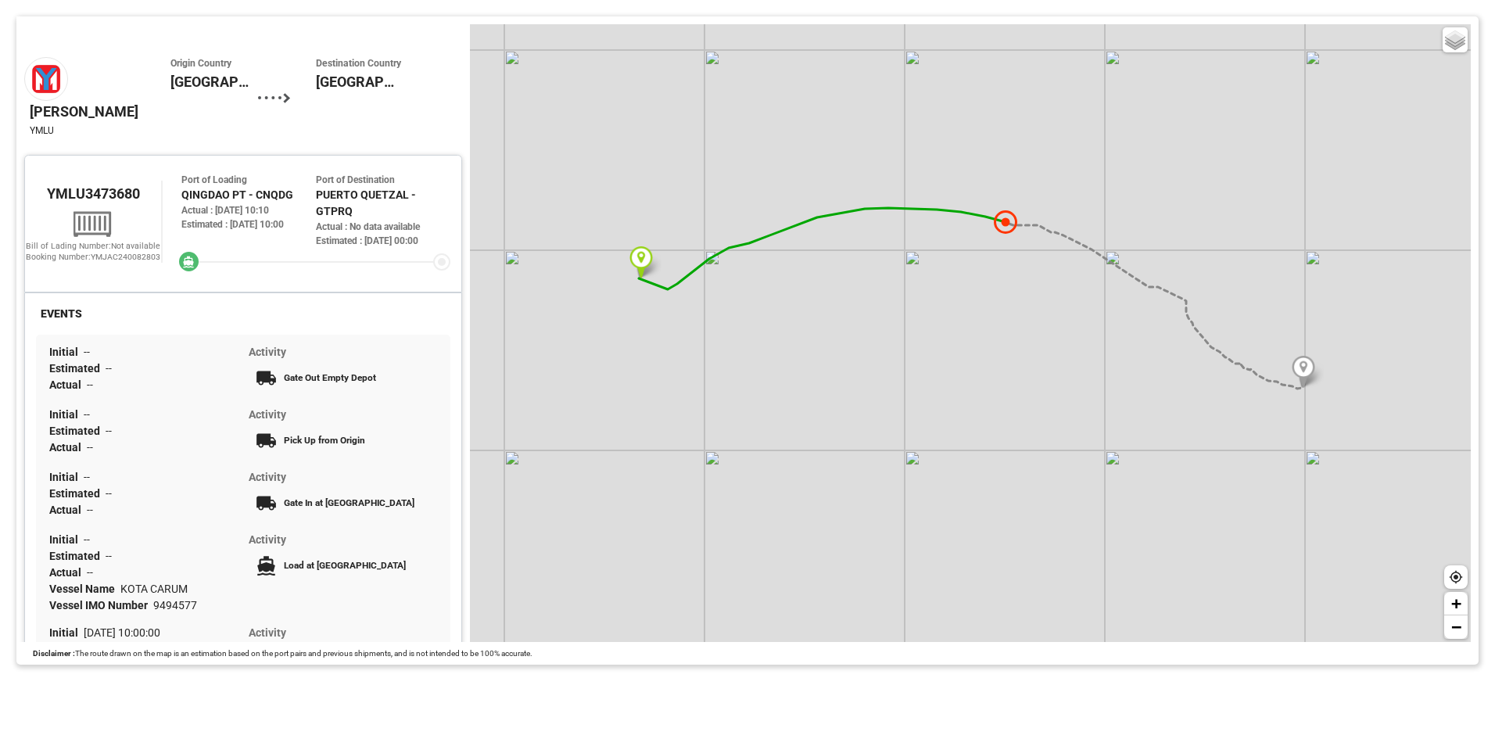 The image size is (1495, 746). What do you see at coordinates (325, 440) in the screenshot?
I see `span: Pick Up from Origin` at bounding box center [325, 440].